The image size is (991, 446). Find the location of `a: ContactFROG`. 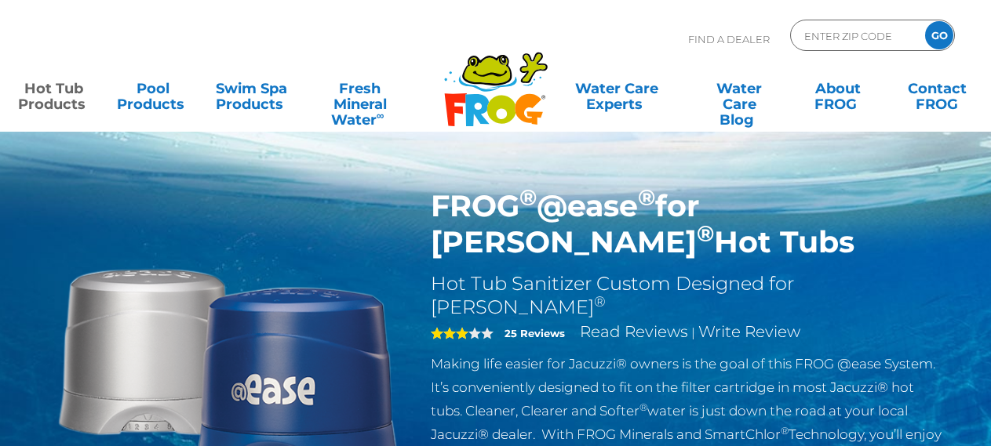

a: ContactFROG is located at coordinates (937, 89).